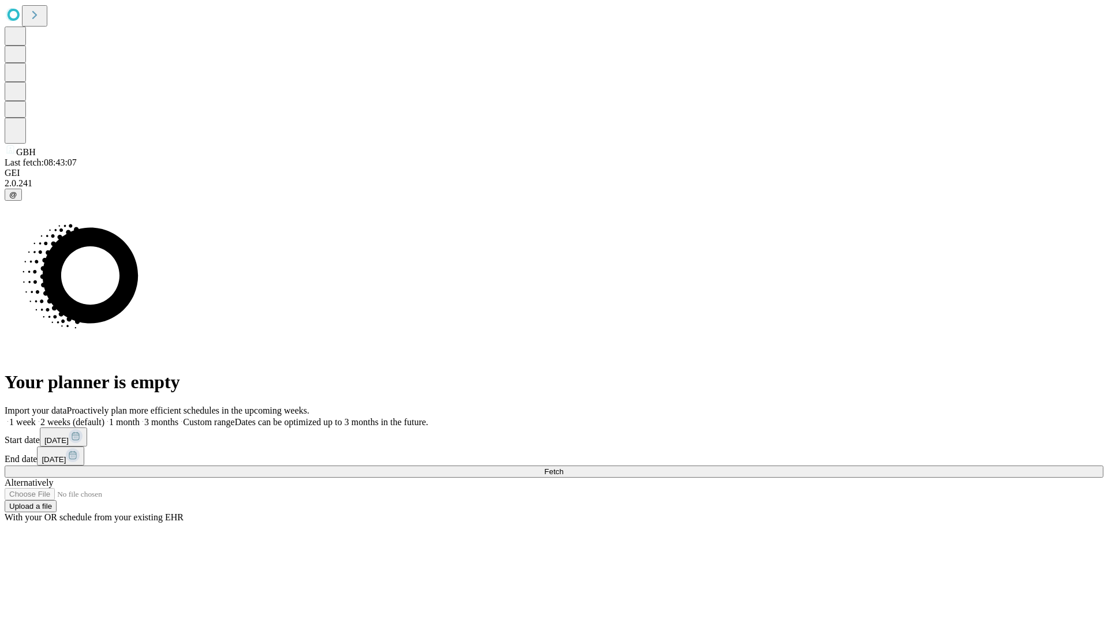  What do you see at coordinates (72, 422) in the screenshot?
I see `span: 2 weeks (default)` at bounding box center [72, 422].